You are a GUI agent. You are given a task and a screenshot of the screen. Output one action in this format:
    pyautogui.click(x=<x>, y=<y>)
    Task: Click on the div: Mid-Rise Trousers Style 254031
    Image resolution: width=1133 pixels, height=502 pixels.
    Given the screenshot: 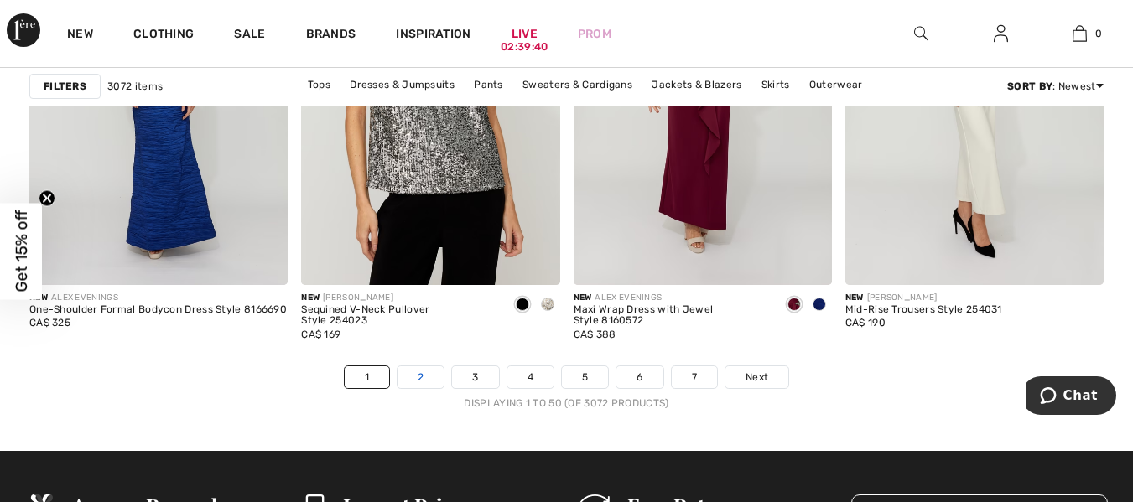 What is the action you would take?
    pyautogui.click(x=923, y=310)
    